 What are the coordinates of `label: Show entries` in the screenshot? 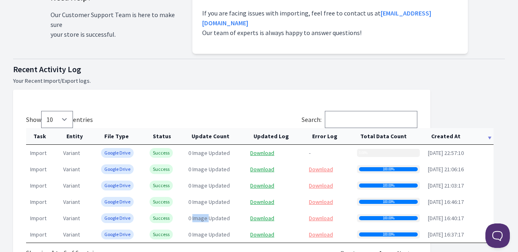 It's located at (60, 120).